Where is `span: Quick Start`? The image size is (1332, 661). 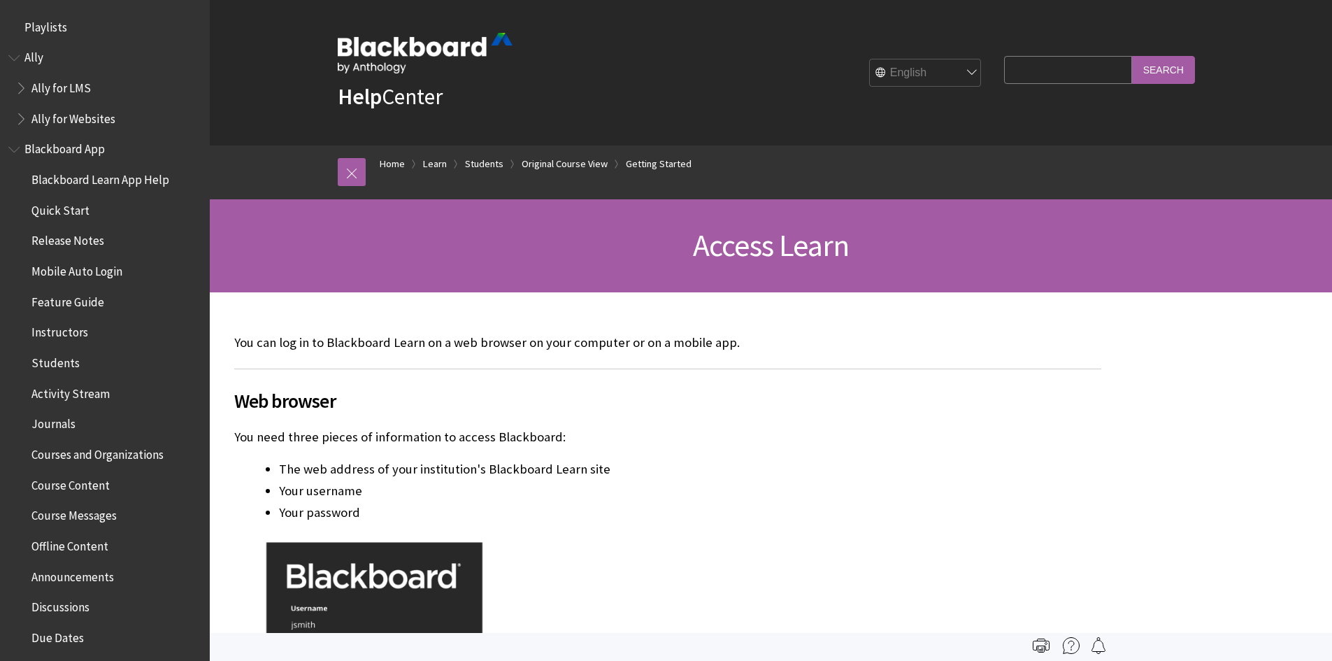 span: Quick Start is located at coordinates (60, 208).